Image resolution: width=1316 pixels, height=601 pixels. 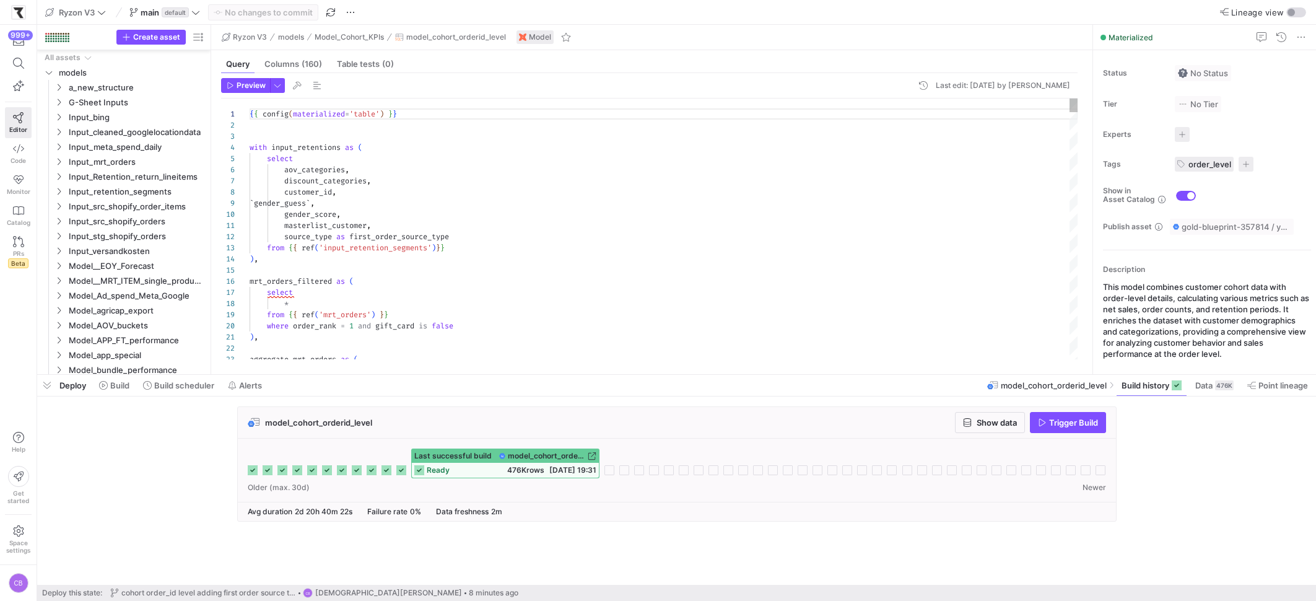 What do you see at coordinates (365, 64) in the screenshot?
I see `span: Table tests` at bounding box center [365, 64].